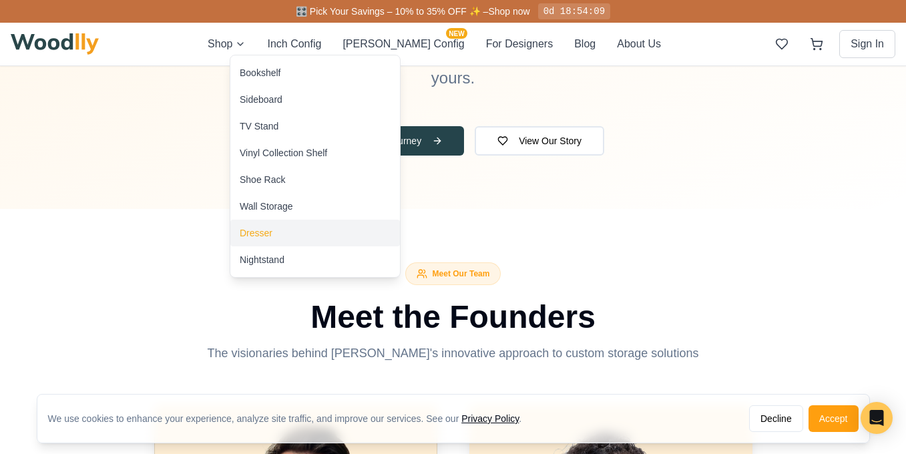 This screenshot has width=906, height=454. I want to click on div: Dresser, so click(256, 233).